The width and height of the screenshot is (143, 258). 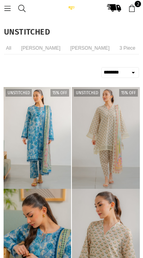 What do you see at coordinates (8, 8) in the screenshot?
I see `a: Menu` at bounding box center [8, 8].